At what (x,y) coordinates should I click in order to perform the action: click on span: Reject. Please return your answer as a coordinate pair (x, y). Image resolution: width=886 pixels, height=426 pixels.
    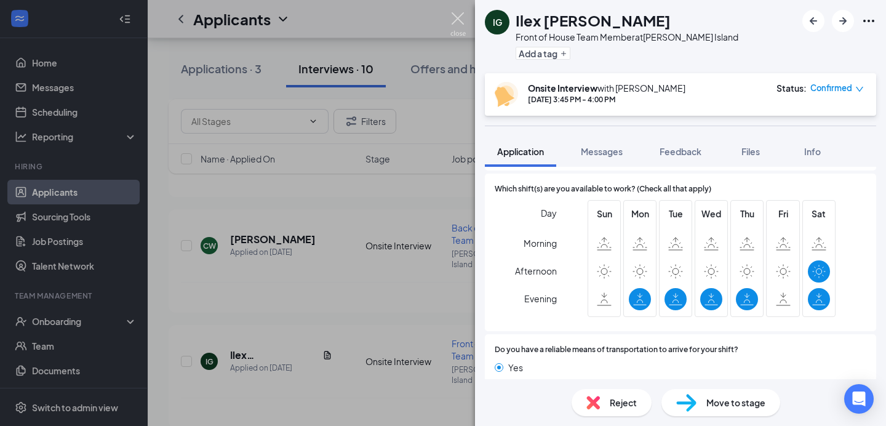
    Looking at the image, I should click on (624, 403).